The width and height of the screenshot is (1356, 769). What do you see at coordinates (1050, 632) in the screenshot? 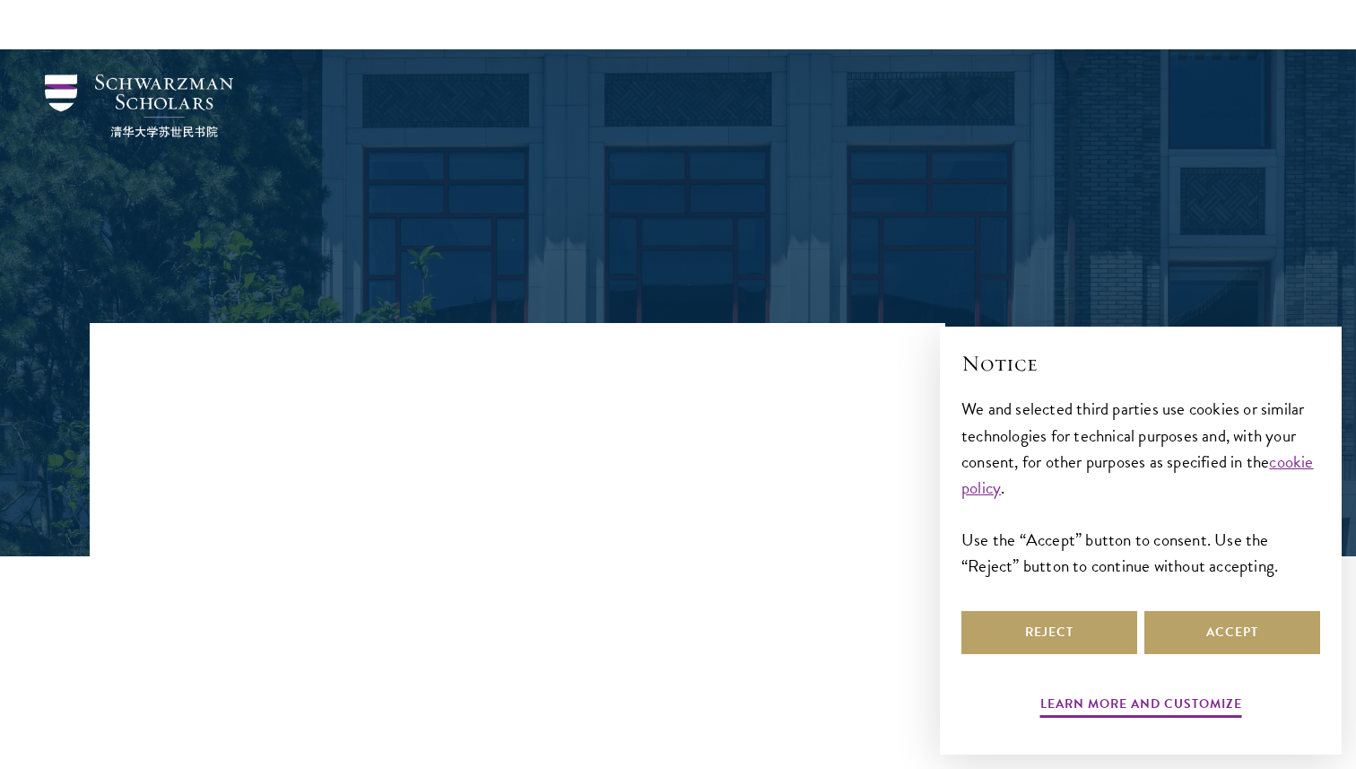
I see `button: Reject` at bounding box center [1050, 632].